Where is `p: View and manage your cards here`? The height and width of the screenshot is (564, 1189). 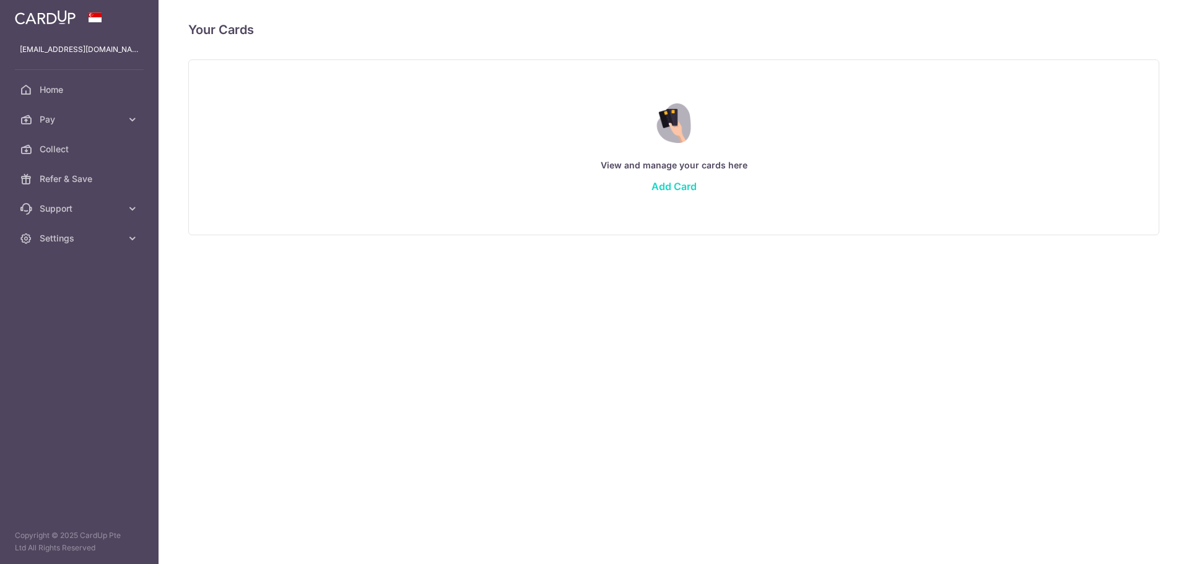 p: View and manage your cards here is located at coordinates (674, 165).